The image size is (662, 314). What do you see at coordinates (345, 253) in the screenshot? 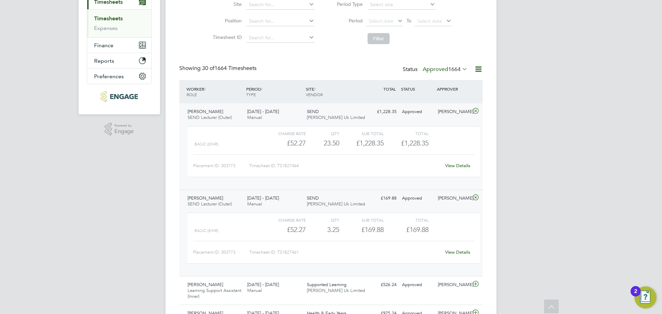
I see `div: Timesheet ID: TS1827461` at bounding box center [345, 253].